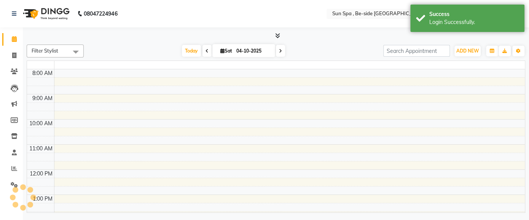 Image resolution: width=529 pixels, height=220 pixels. Describe the element at coordinates (100, 14) in the screenshot. I see `b: 08047224946` at that location.